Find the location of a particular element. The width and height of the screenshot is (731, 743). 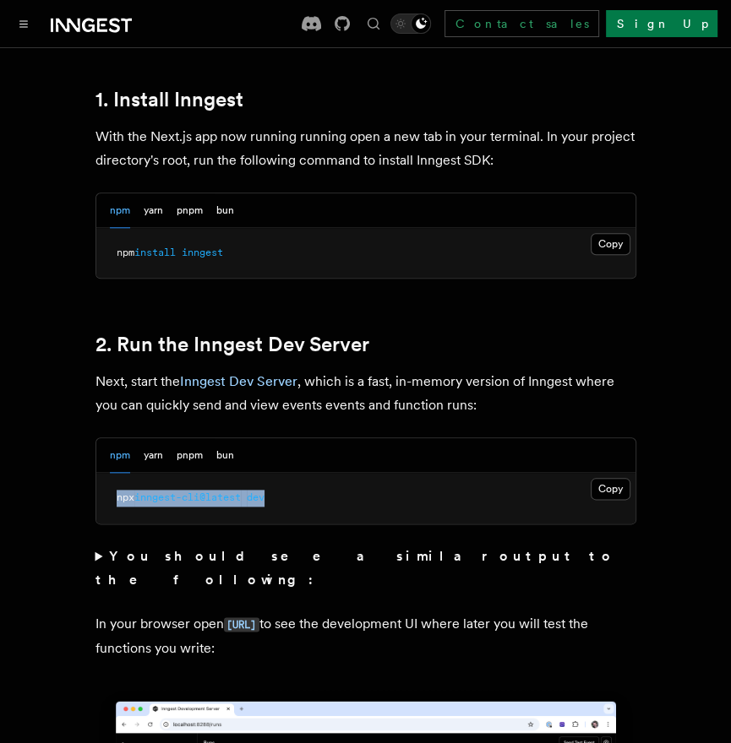

span: npm is located at coordinates (125, 253).